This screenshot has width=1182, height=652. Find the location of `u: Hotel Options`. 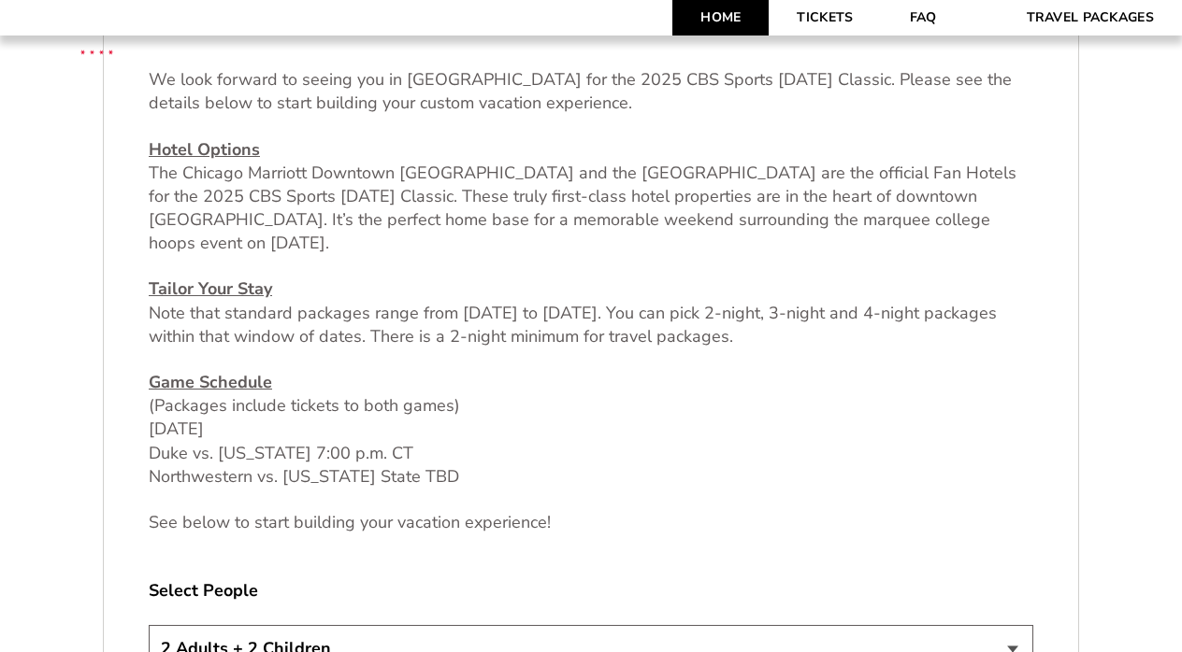

u: Hotel Options is located at coordinates (204, 150).